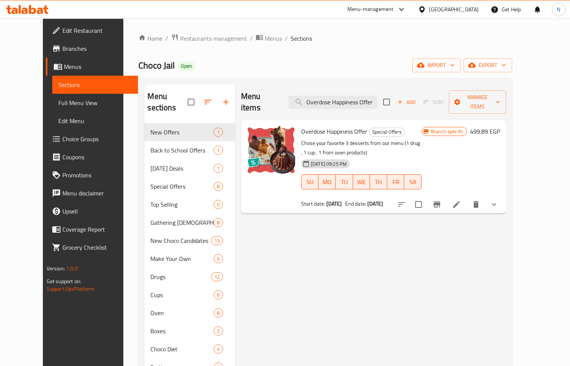 Image resolution: width=570 pixels, height=366 pixels. What do you see at coordinates (379, 182) in the screenshot?
I see `span: TH` at bounding box center [379, 182].